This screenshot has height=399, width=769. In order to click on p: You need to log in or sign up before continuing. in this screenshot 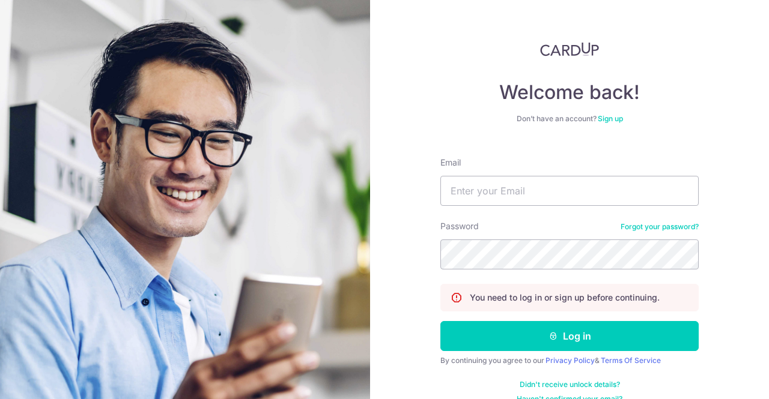, I will do `click(565, 298)`.